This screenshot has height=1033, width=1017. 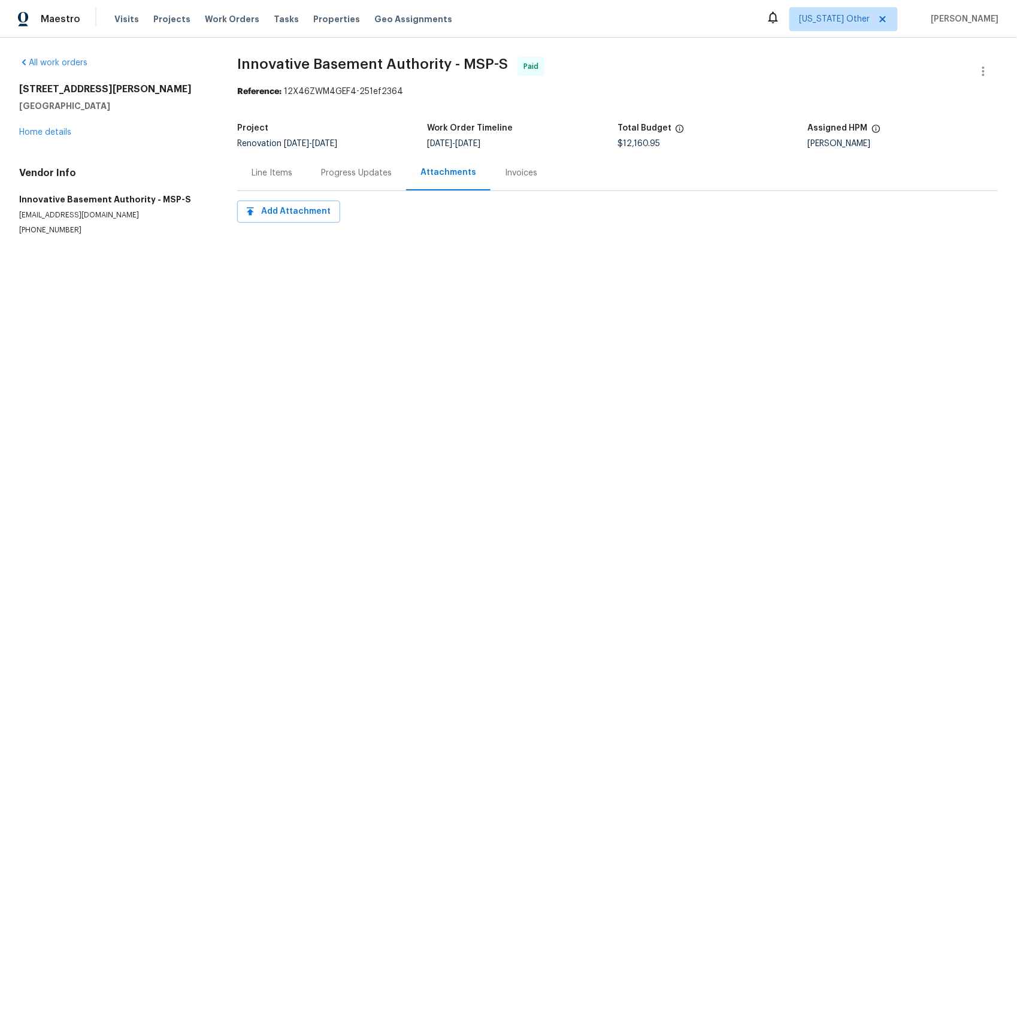 What do you see at coordinates (289, 211) in the screenshot?
I see `span: Add Attachment` at bounding box center [289, 211].